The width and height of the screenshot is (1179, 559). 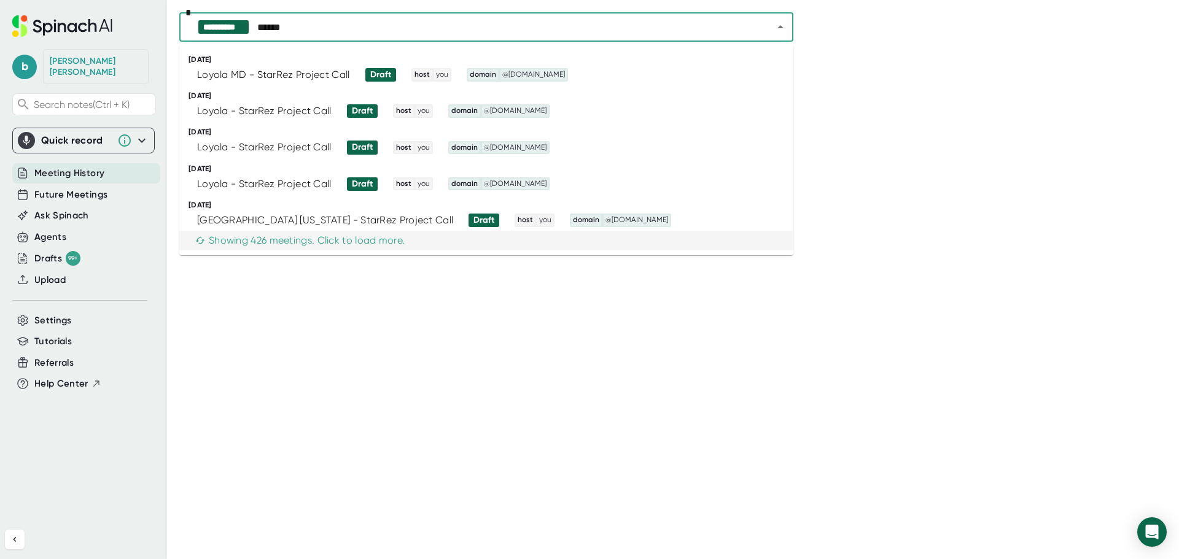 I want to click on div: Open Intercom Messenger, so click(x=1152, y=532).